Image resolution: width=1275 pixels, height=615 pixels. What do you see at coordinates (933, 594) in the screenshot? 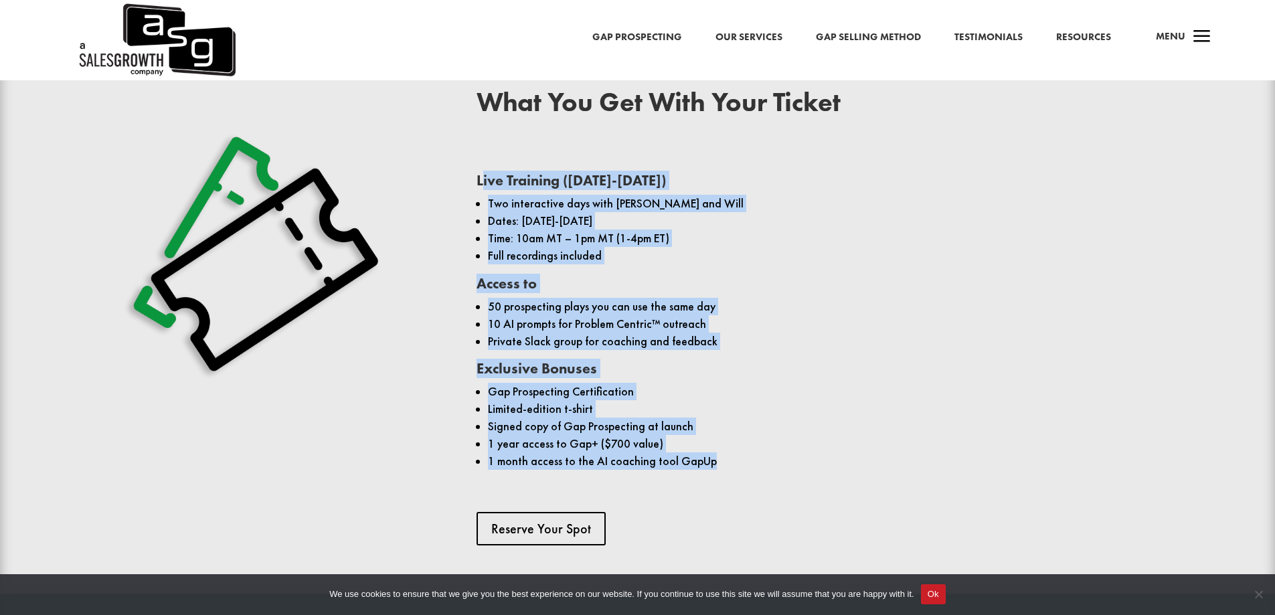
I see `button: Ok` at bounding box center [933, 594].